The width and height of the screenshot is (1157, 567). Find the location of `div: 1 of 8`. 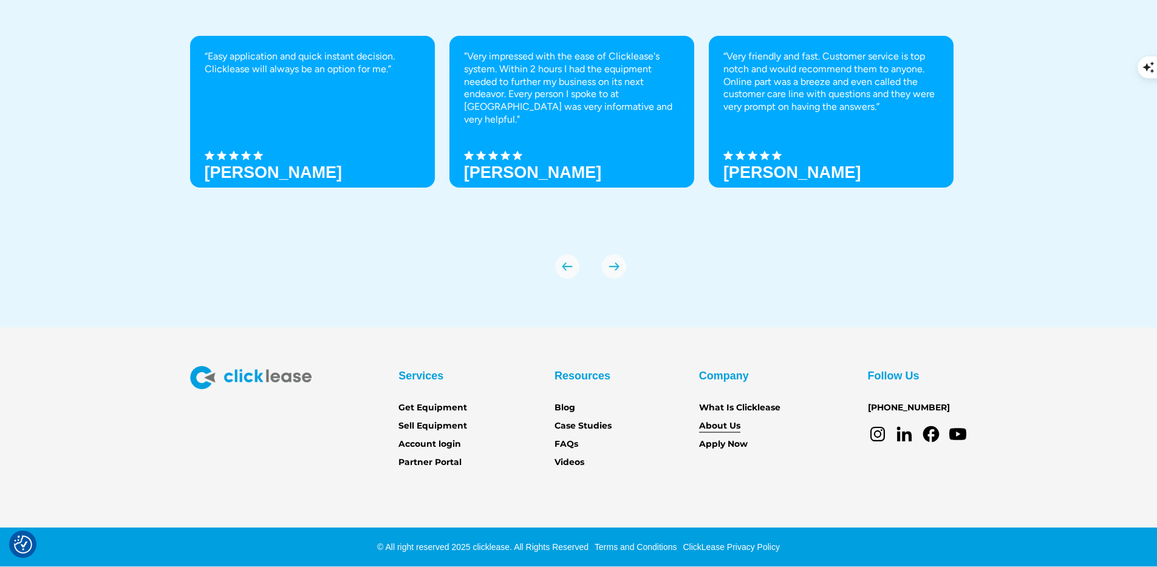

div: 1 of 8 is located at coordinates (312, 133).